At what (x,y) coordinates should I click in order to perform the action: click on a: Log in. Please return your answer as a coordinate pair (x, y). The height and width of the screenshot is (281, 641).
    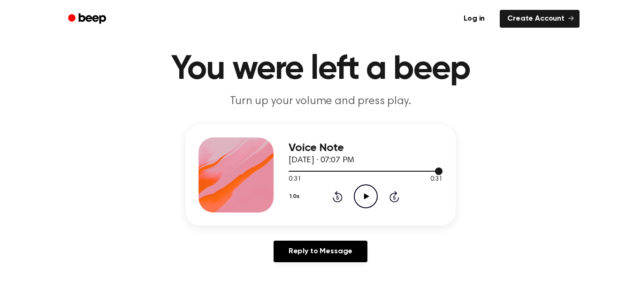
    Looking at the image, I should click on (474, 19).